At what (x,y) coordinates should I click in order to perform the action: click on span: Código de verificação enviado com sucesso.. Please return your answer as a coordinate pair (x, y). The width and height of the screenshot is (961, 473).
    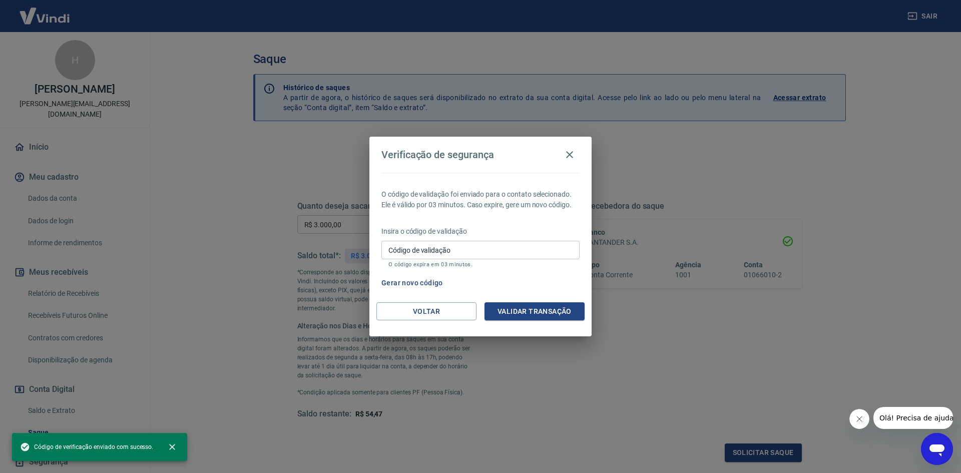
    Looking at the image, I should click on (87, 447).